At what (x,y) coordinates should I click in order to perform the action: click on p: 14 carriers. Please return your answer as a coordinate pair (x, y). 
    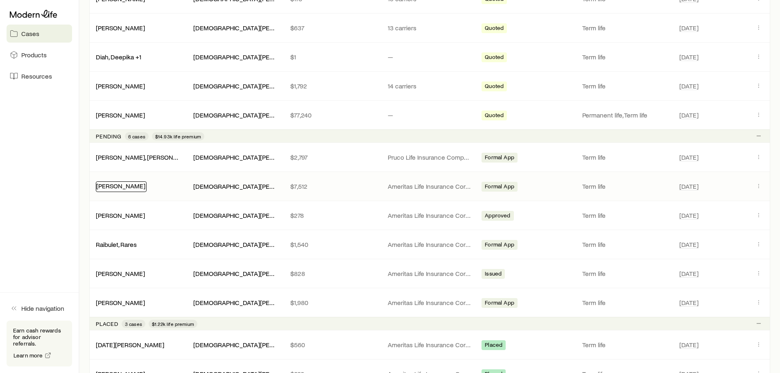
    Looking at the image, I should click on (430, 86).